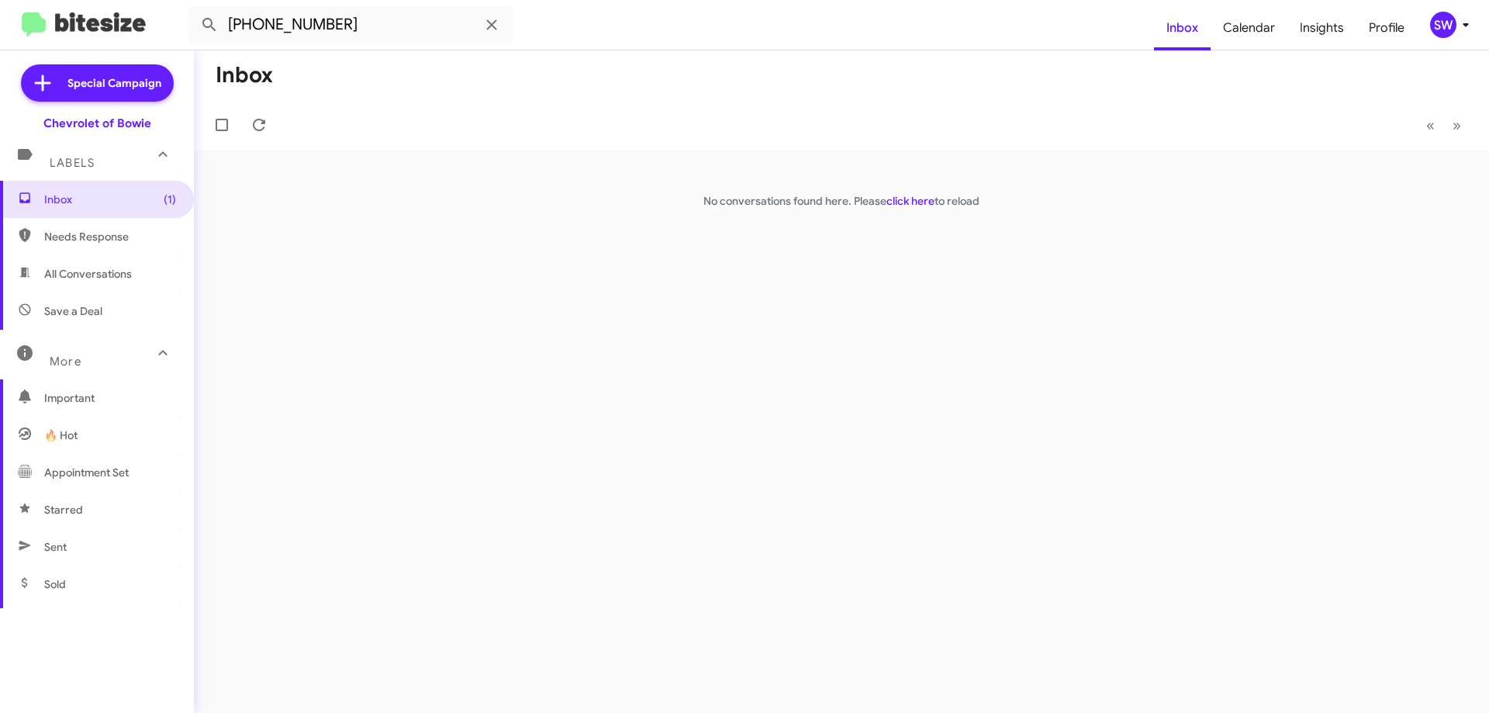 The image size is (1489, 713). Describe the element at coordinates (97, 83) in the screenshot. I see `a: Special Campaign` at that location.